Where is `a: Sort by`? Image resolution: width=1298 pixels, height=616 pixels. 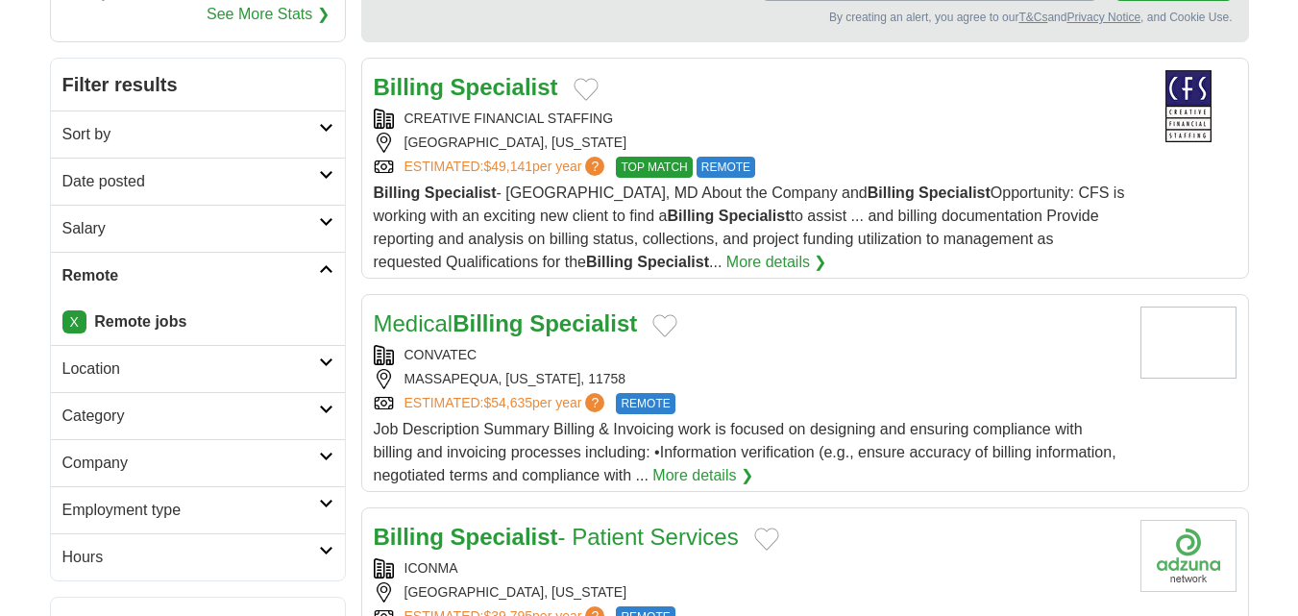
a: Sort by is located at coordinates (198, 134).